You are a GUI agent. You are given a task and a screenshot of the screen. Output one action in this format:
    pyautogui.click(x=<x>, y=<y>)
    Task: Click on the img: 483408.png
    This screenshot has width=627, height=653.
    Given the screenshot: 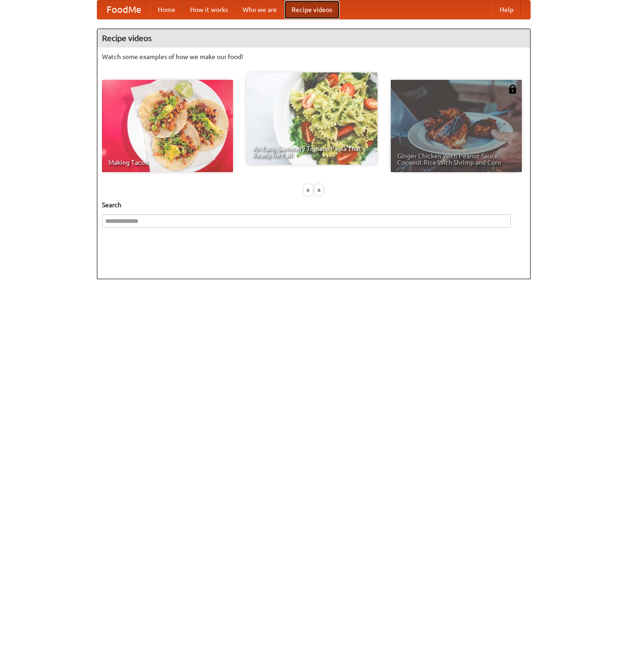 What is the action you would take?
    pyautogui.click(x=513, y=89)
    